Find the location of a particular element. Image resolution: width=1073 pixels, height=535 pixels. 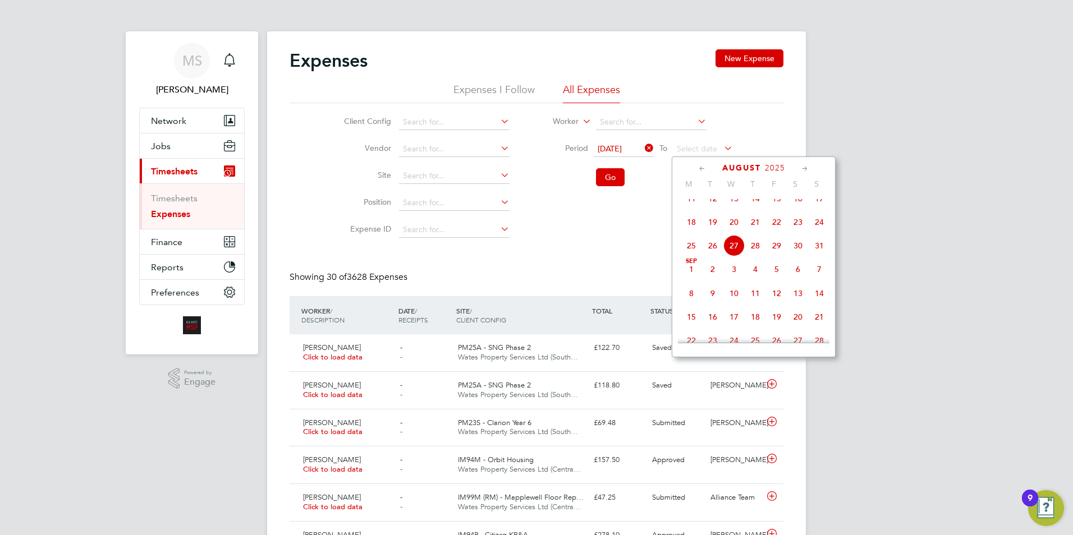

span: 24 is located at coordinates (734, 341).